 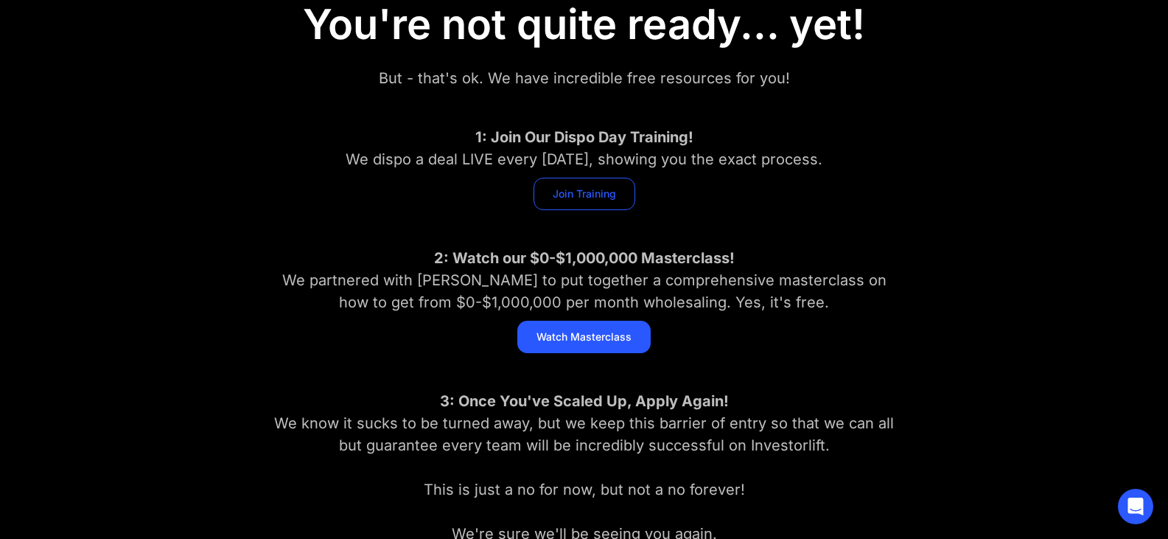 What do you see at coordinates (584, 194) in the screenshot?
I see `a: Join Training` at bounding box center [584, 194].